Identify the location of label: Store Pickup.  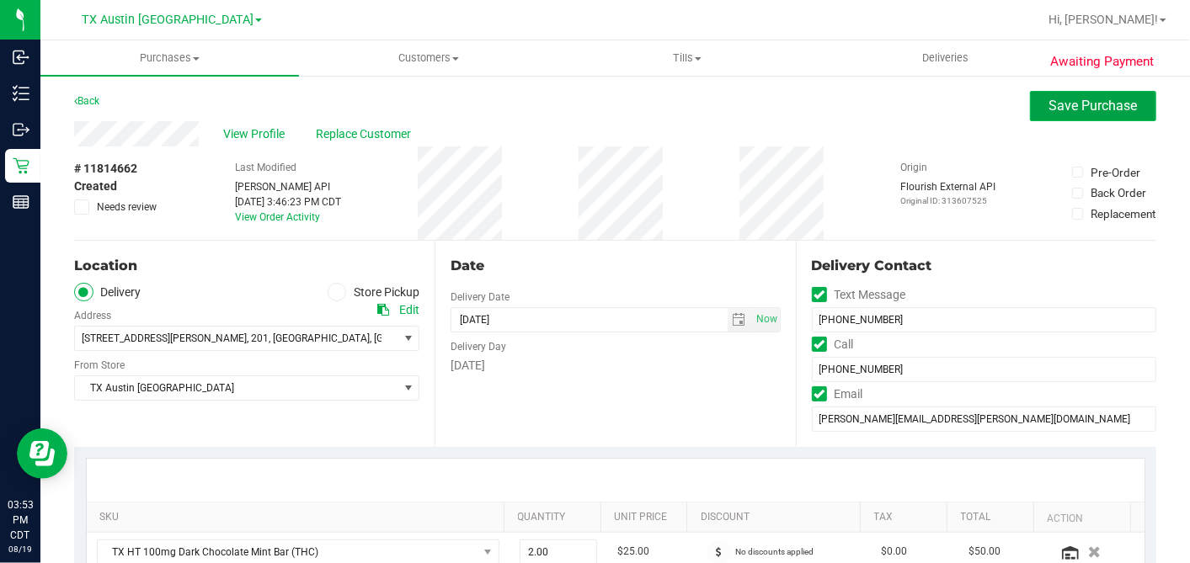
(374, 292).